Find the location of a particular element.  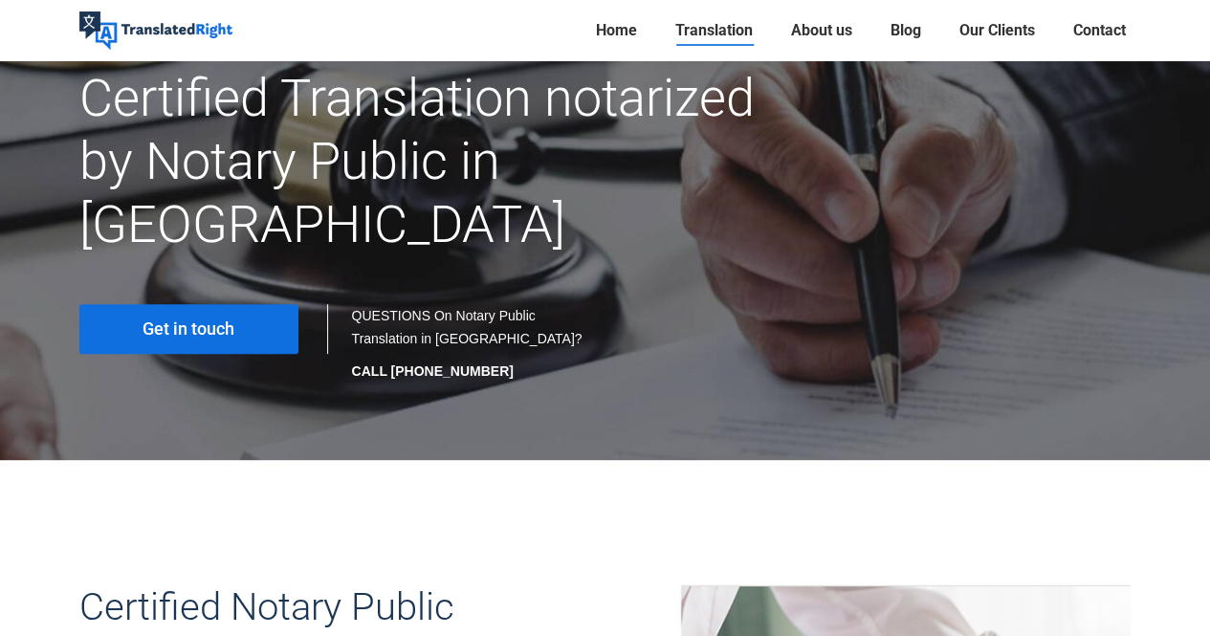

a: Get in touch is located at coordinates (188, 329).